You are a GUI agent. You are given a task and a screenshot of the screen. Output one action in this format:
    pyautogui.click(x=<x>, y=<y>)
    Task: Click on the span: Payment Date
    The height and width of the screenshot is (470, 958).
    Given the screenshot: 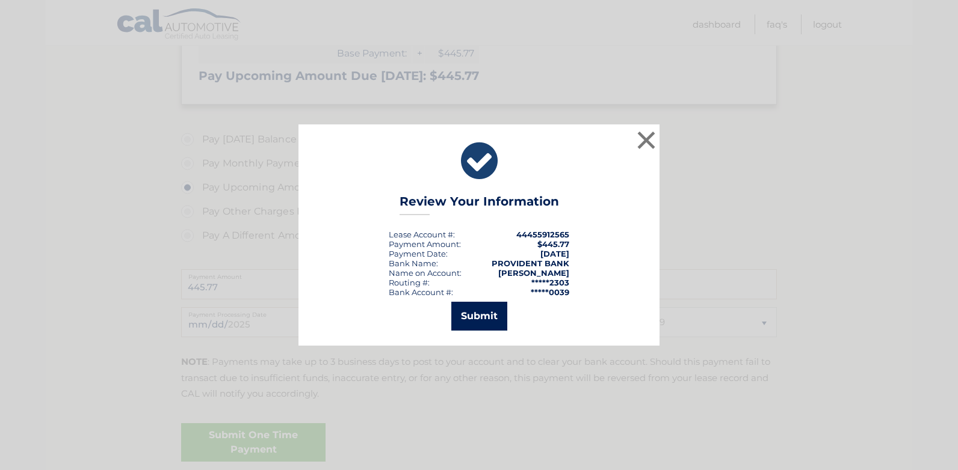 What is the action you would take?
    pyautogui.click(x=417, y=254)
    